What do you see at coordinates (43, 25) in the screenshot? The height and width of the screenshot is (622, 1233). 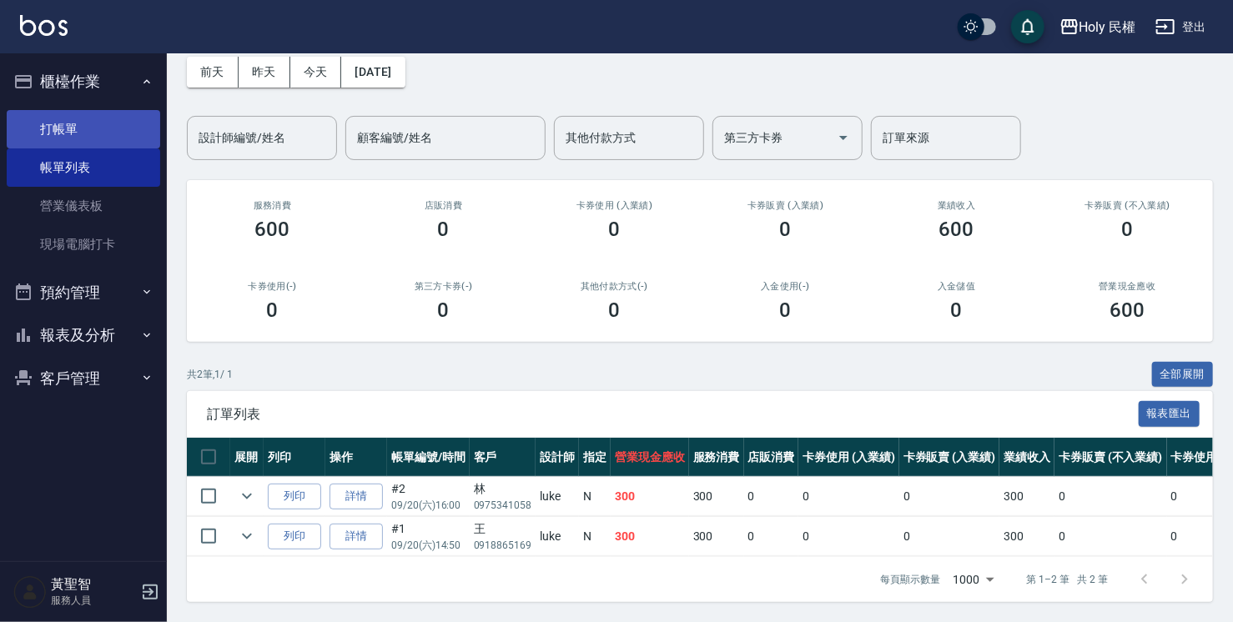 I see `img: Logo` at bounding box center [43, 25].